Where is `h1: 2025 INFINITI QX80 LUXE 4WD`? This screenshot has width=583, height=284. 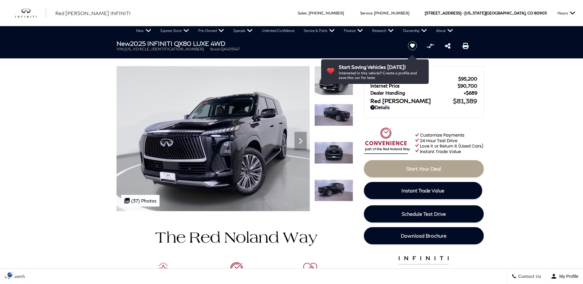 h1: 2025 INFINITI QX80 LUXE 4WD is located at coordinates (257, 43).